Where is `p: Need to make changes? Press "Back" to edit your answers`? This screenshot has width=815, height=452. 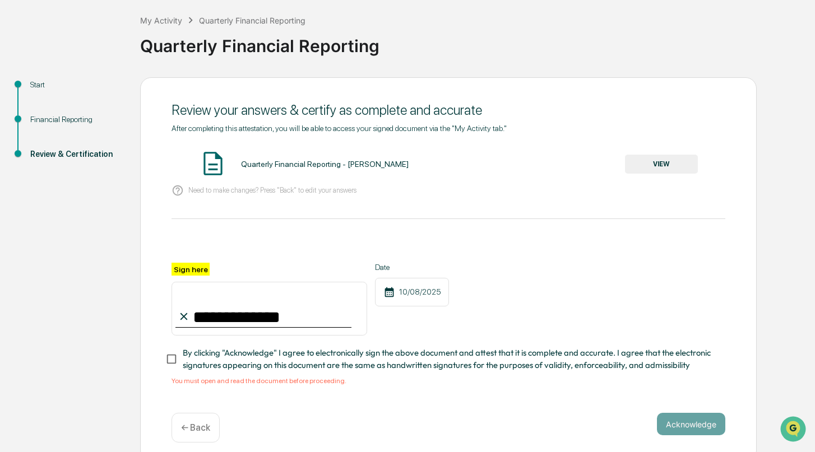 p: Need to make changes? Press "Back" to edit your answers is located at coordinates (272, 190).